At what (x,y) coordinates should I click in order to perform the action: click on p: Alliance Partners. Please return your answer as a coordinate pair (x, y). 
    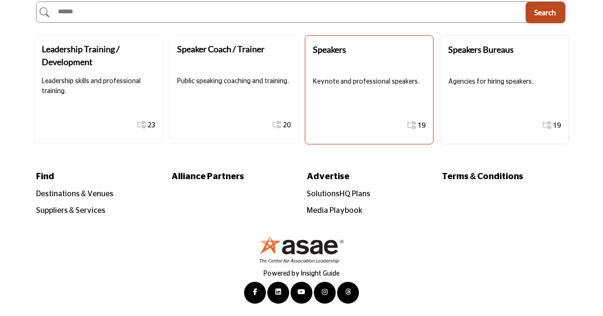
    Looking at the image, I should click on (234, 177).